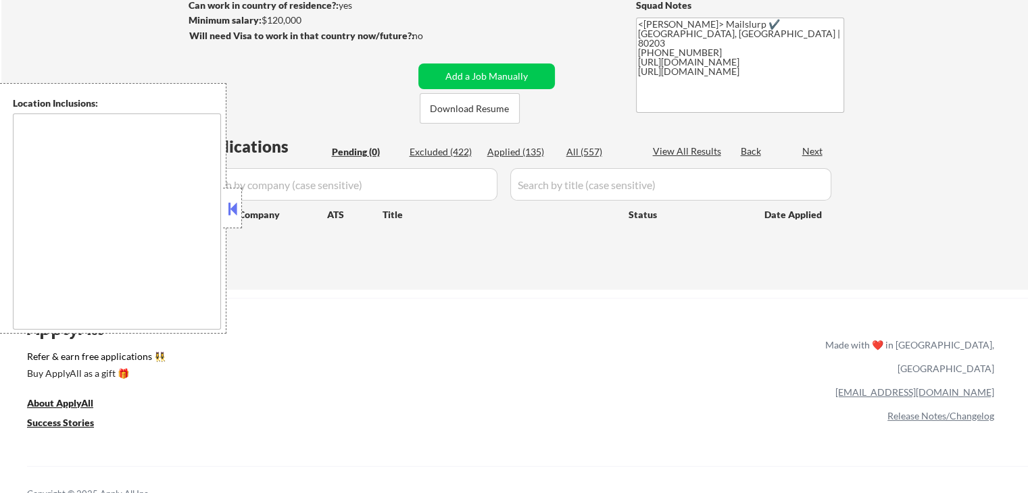 The image size is (1028, 493). What do you see at coordinates (60, 422) in the screenshot?
I see `u: Success Stories` at bounding box center [60, 422].